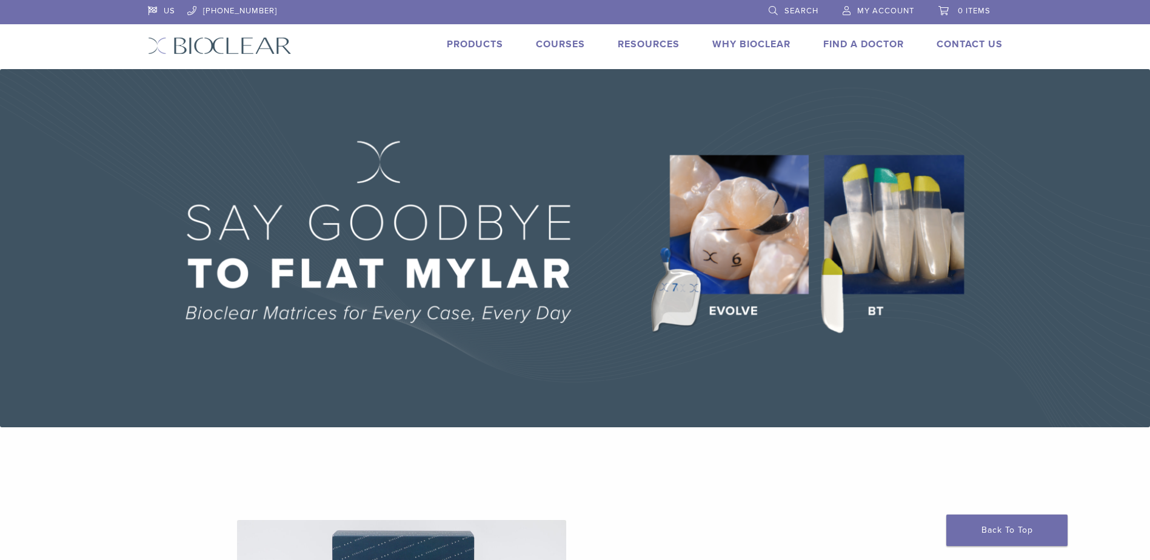 This screenshot has height=560, width=1150. Describe the element at coordinates (801, 11) in the screenshot. I see `span: Search` at that location.